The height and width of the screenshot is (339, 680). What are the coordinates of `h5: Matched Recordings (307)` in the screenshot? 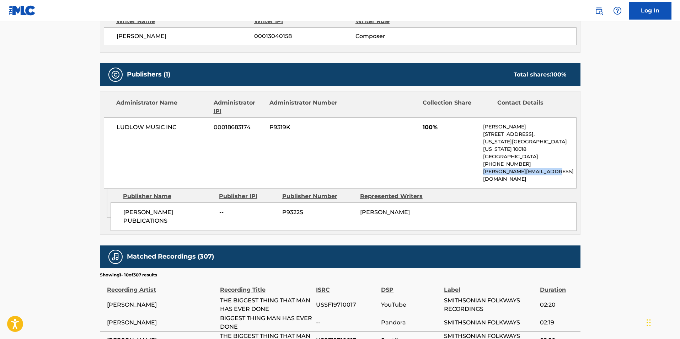 It's located at (170, 256).